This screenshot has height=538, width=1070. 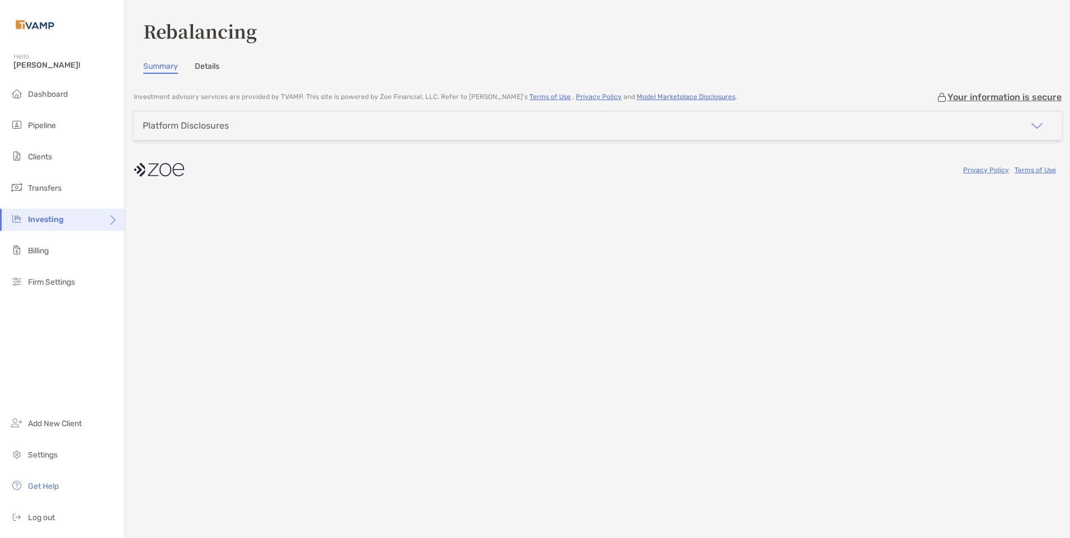 What do you see at coordinates (42, 125) in the screenshot?
I see `span: Pipeline` at bounding box center [42, 125].